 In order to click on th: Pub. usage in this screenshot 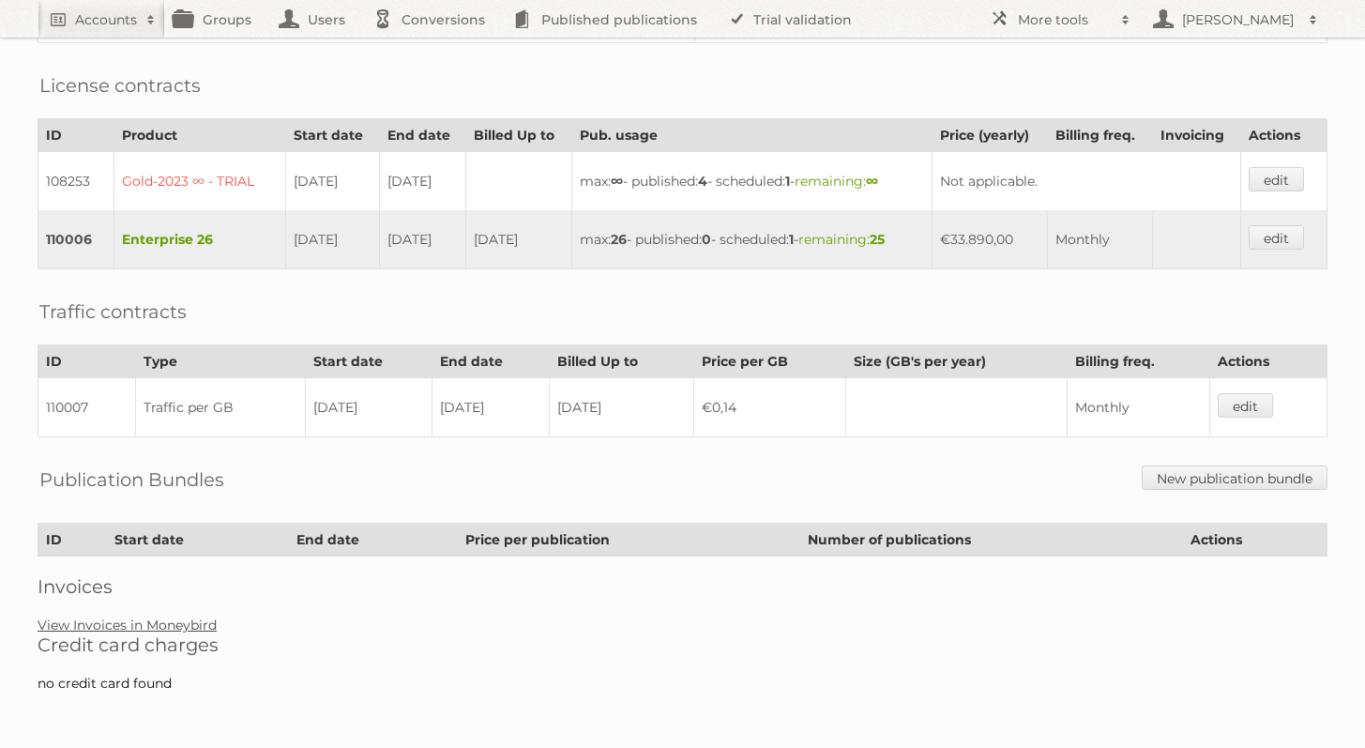, I will do `click(752, 135)`.